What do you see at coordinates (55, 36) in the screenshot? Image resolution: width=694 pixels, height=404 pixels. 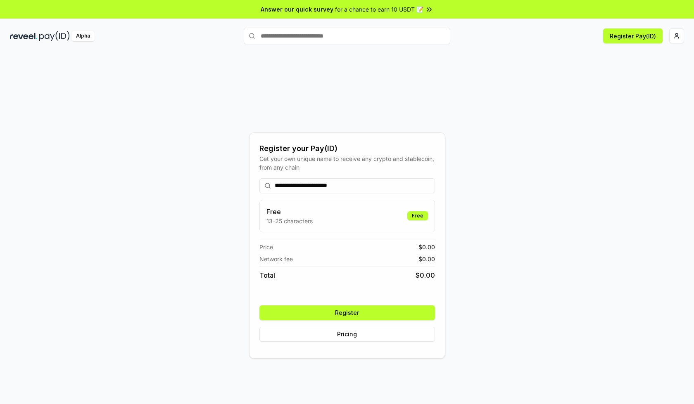 I see `img: pay_id` at bounding box center [55, 36].